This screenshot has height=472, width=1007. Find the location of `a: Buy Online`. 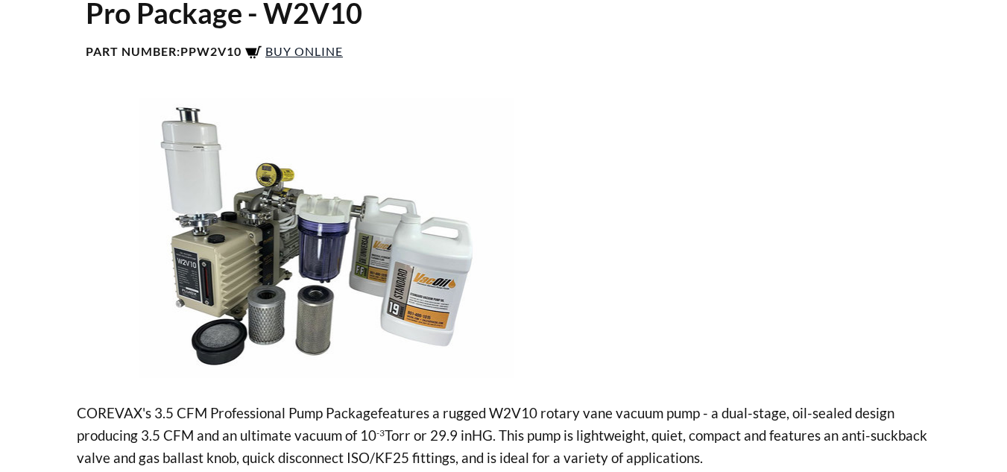

a: Buy Online is located at coordinates (294, 51).